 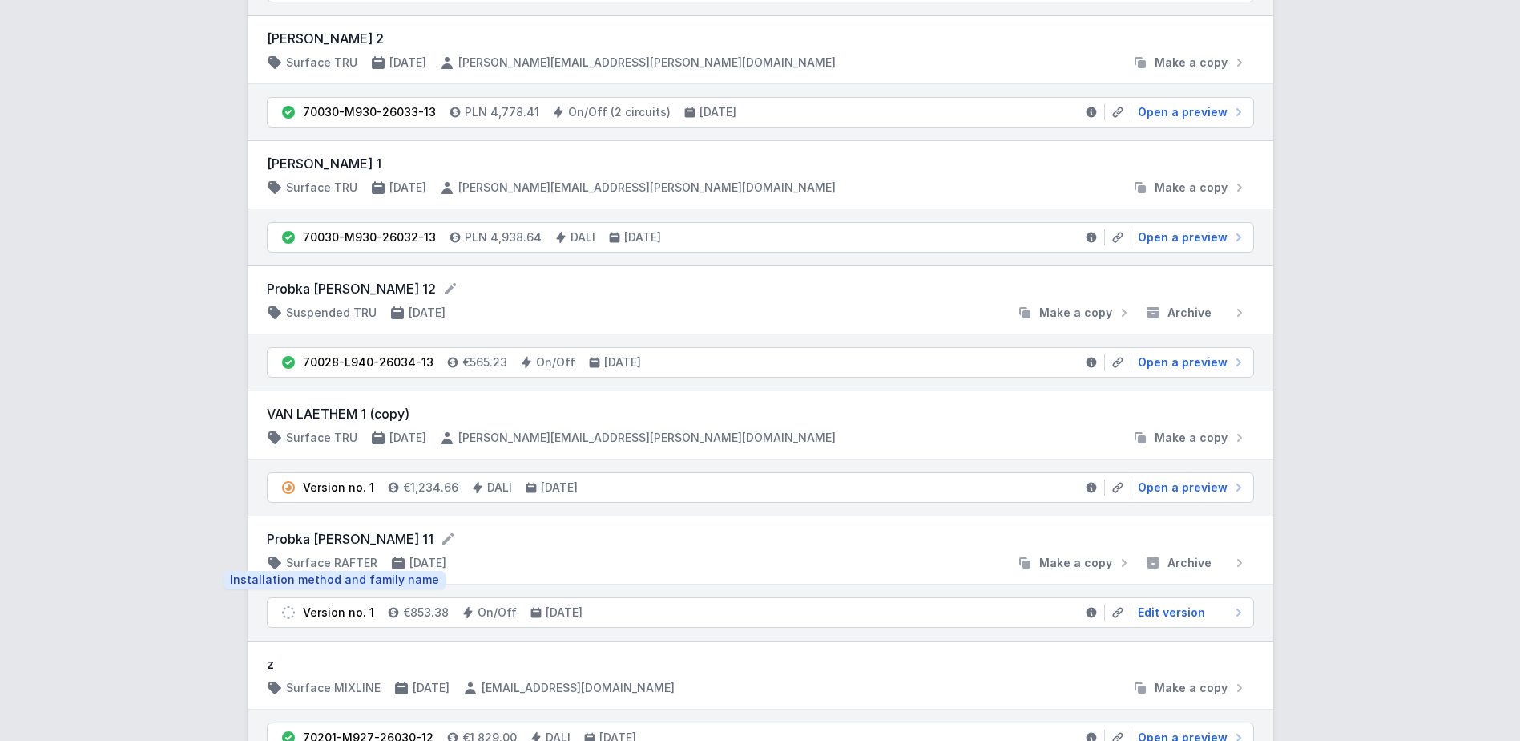 I want to click on h4: PLN 4,778.41, so click(x=502, y=112).